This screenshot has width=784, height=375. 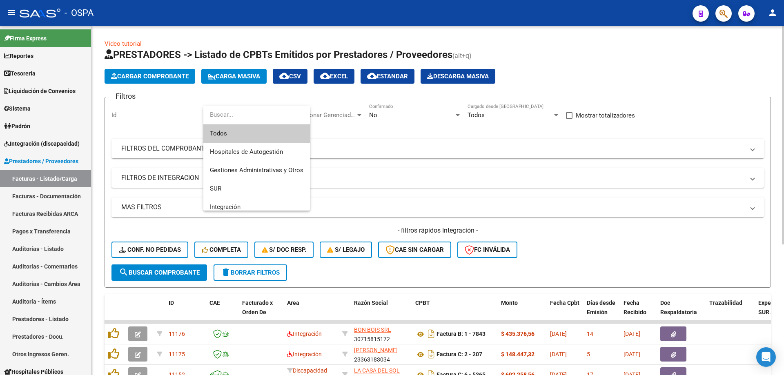 I want to click on span: Hospitales de Autogestión, so click(x=246, y=152).